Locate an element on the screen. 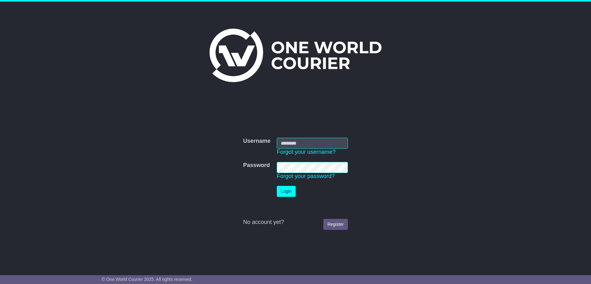 Image resolution: width=591 pixels, height=284 pixels. button: Login is located at coordinates (286, 191).